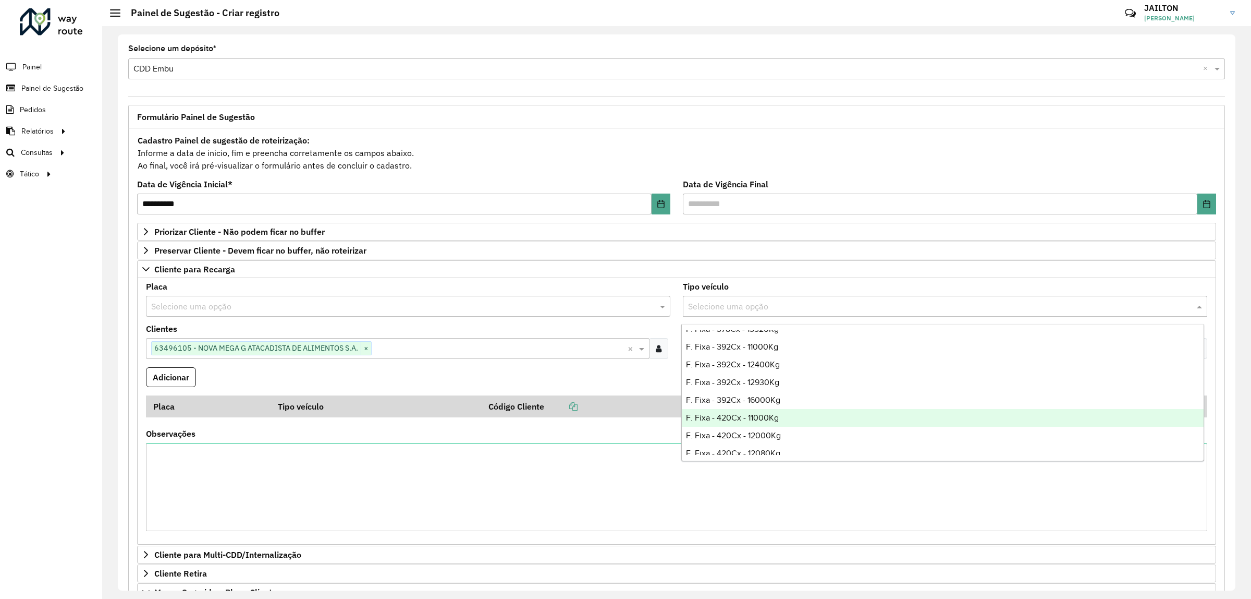  What do you see at coordinates (677, 554) in the screenshot?
I see `a: Cliente para Multi-CDD/Internalização` at bounding box center [677, 554].